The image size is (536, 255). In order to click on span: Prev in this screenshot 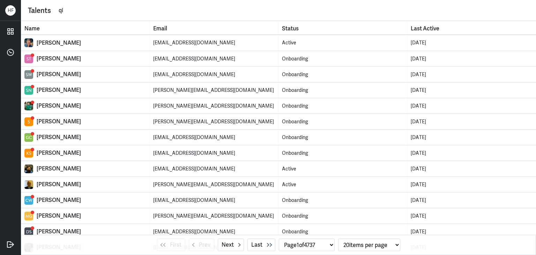, I will do `click(205, 245)`.